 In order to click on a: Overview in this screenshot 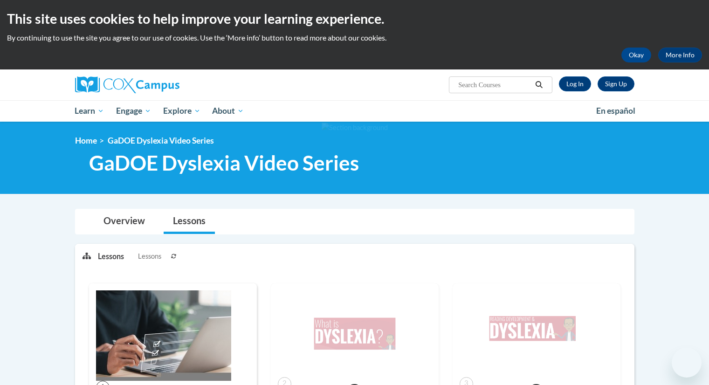, I will do `click(124, 221)`.